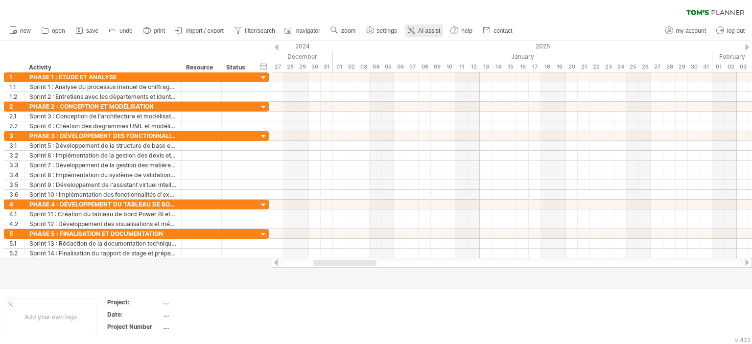  I want to click on div: 2.1, so click(17, 116).